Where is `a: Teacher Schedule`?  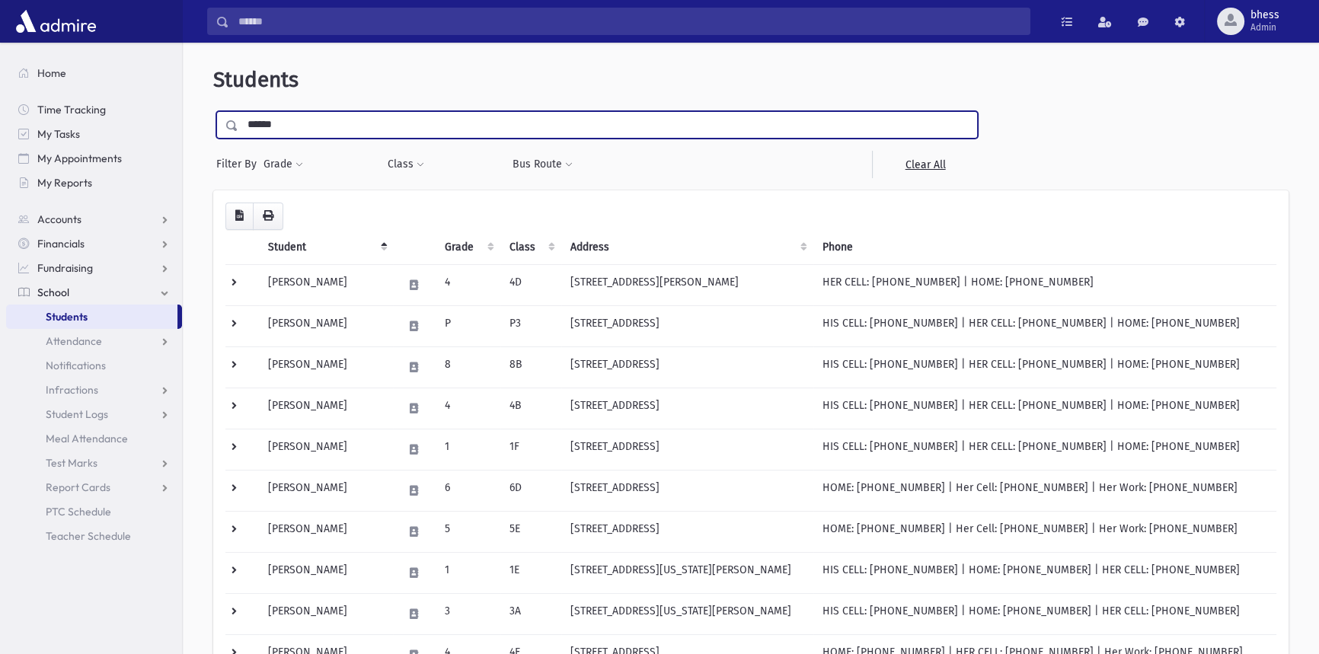
a: Teacher Schedule is located at coordinates (94, 536).